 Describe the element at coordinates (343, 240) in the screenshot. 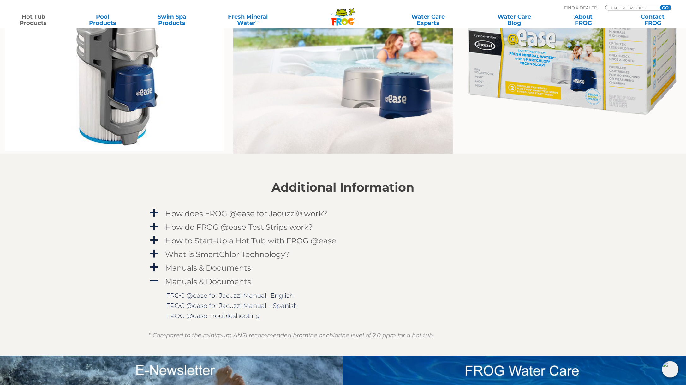

I see `a: a How to Start-Up a Hot Tub with FROG @ease` at that location.